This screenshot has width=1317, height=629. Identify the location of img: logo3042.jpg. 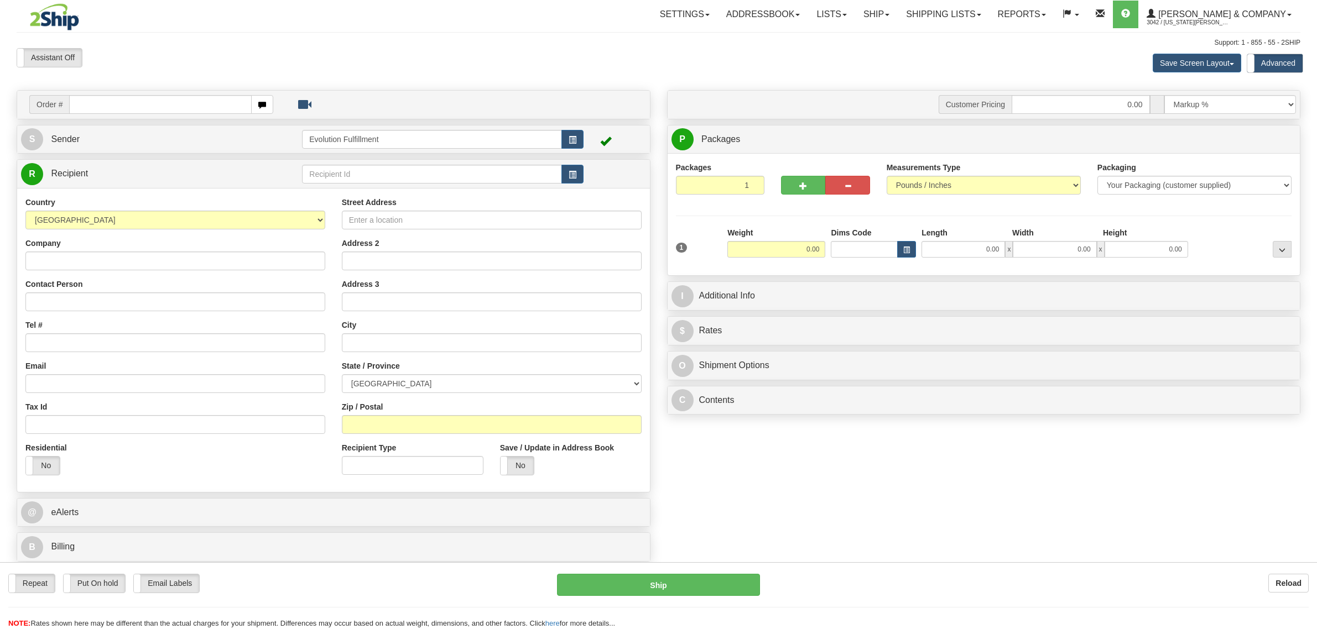
(54, 17).